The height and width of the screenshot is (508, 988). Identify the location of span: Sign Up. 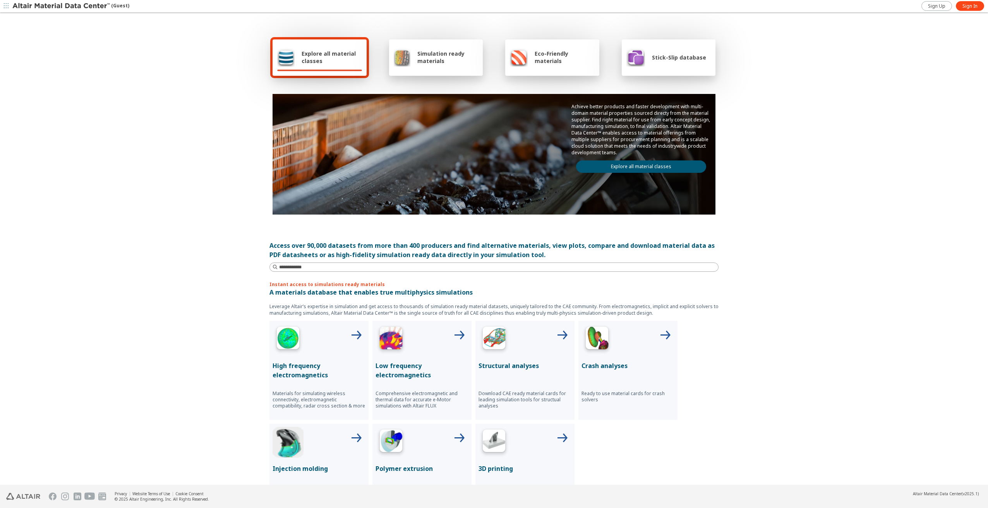
(936, 6).